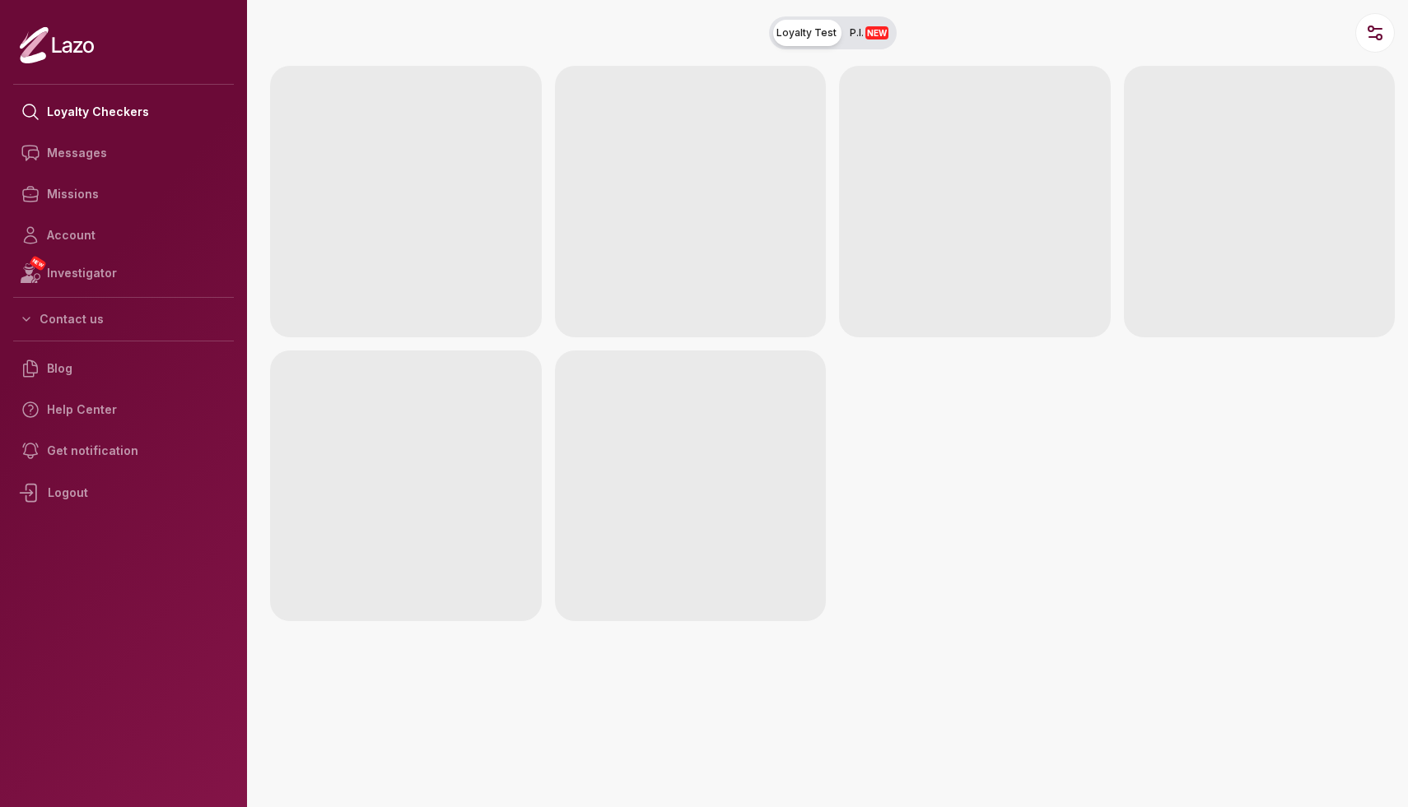  Describe the element at coordinates (123, 451) in the screenshot. I see `a: Get notification` at that location.